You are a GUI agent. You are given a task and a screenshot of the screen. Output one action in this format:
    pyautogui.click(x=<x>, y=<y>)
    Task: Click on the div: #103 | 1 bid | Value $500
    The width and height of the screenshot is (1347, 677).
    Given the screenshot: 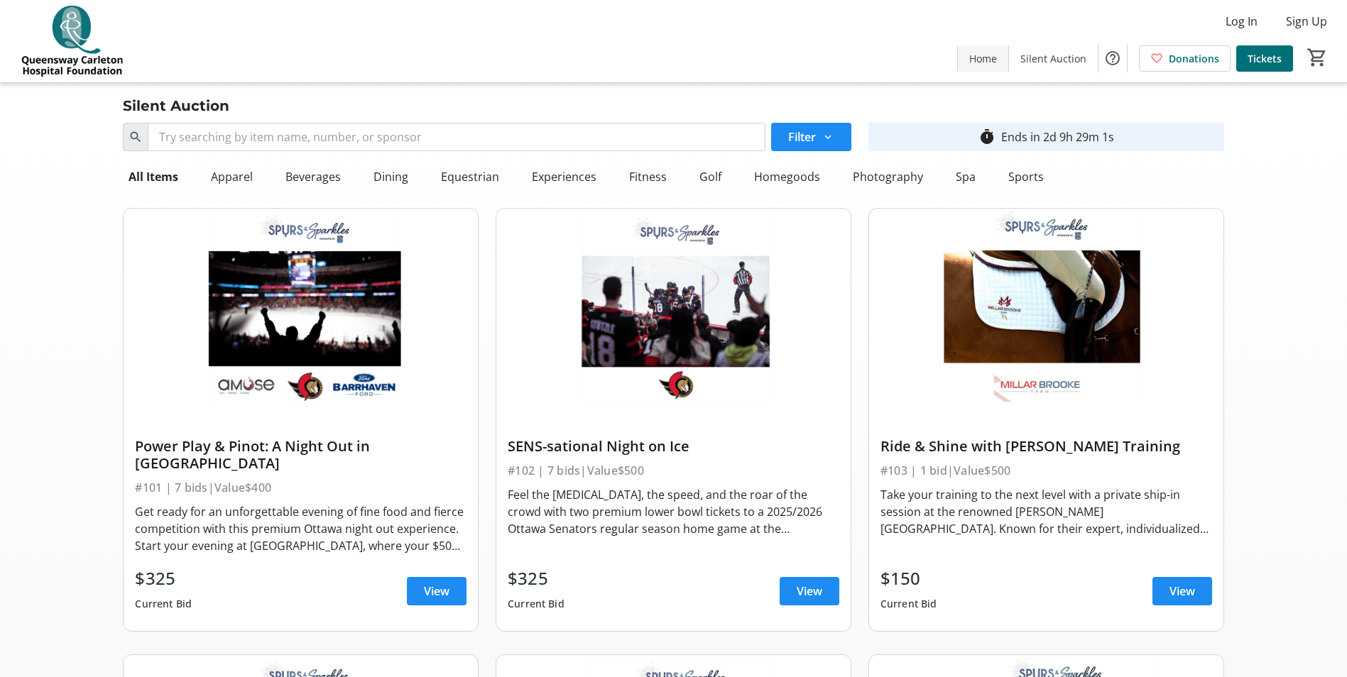 What is the action you would take?
    pyautogui.click(x=1046, y=471)
    